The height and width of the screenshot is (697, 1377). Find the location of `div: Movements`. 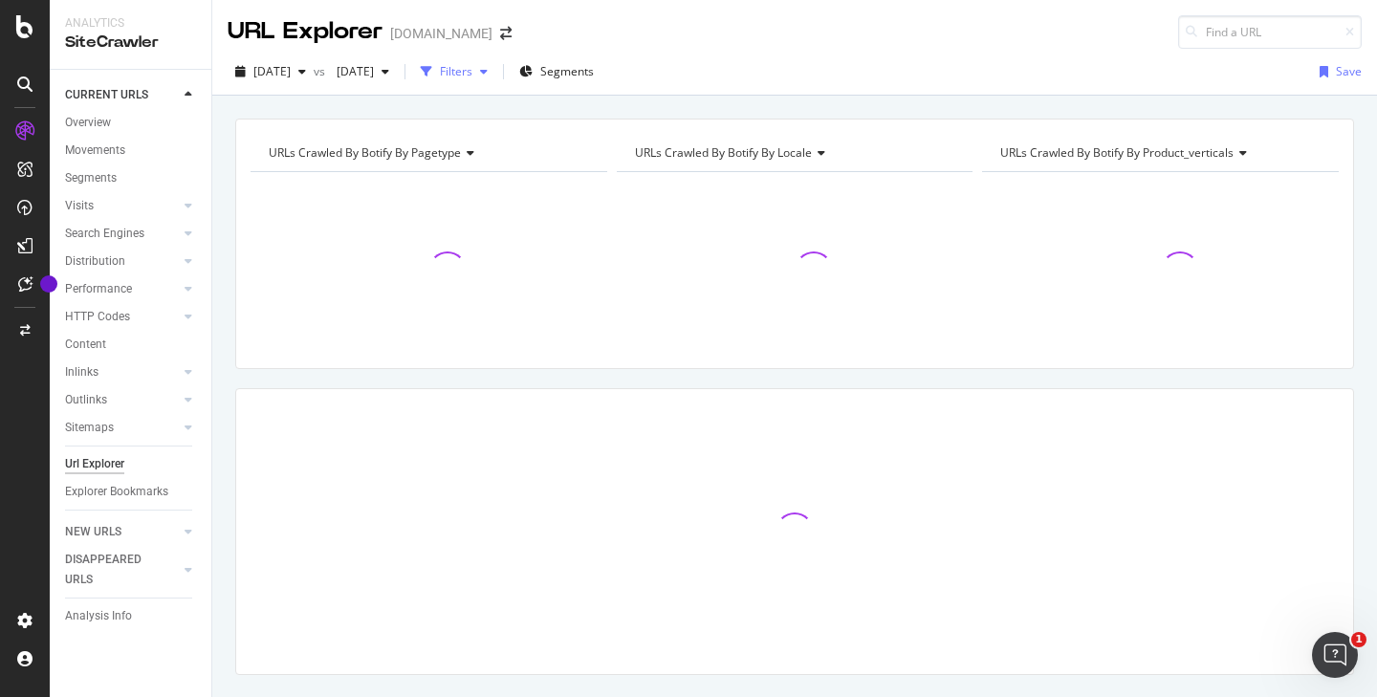

div: Movements is located at coordinates (95, 150).